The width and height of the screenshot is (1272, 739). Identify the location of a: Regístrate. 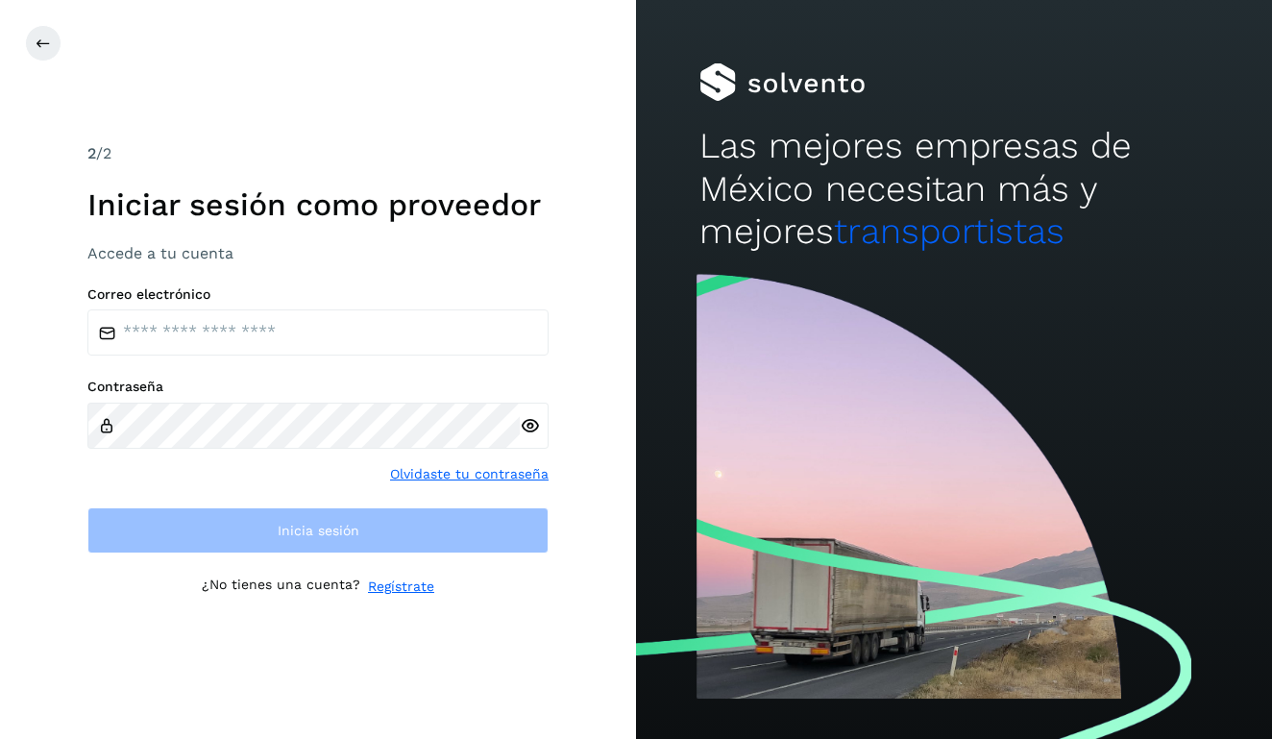
(401, 586).